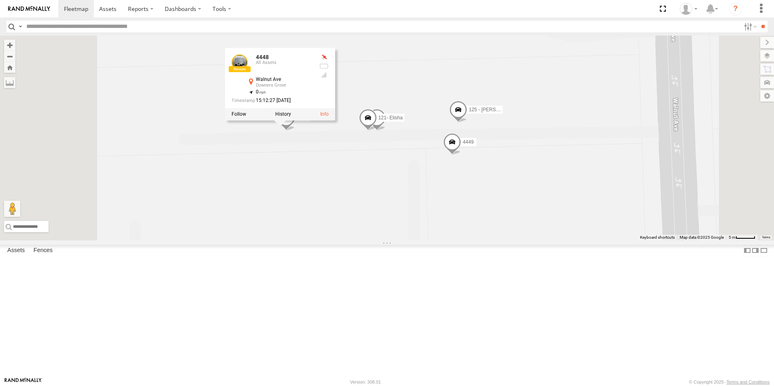  I want to click on a: Terms (opens in new tab), so click(766, 238).